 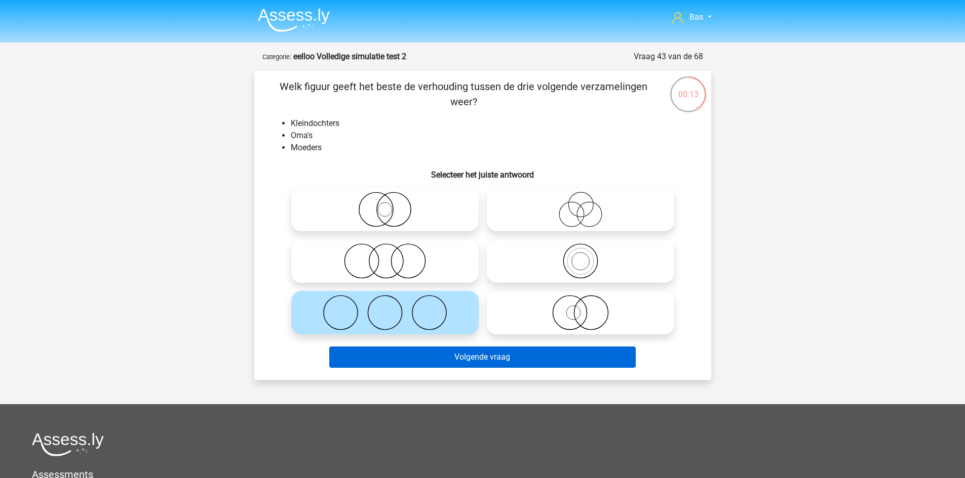 What do you see at coordinates (68, 445) in the screenshot?
I see `img: Assessly logo` at bounding box center [68, 445].